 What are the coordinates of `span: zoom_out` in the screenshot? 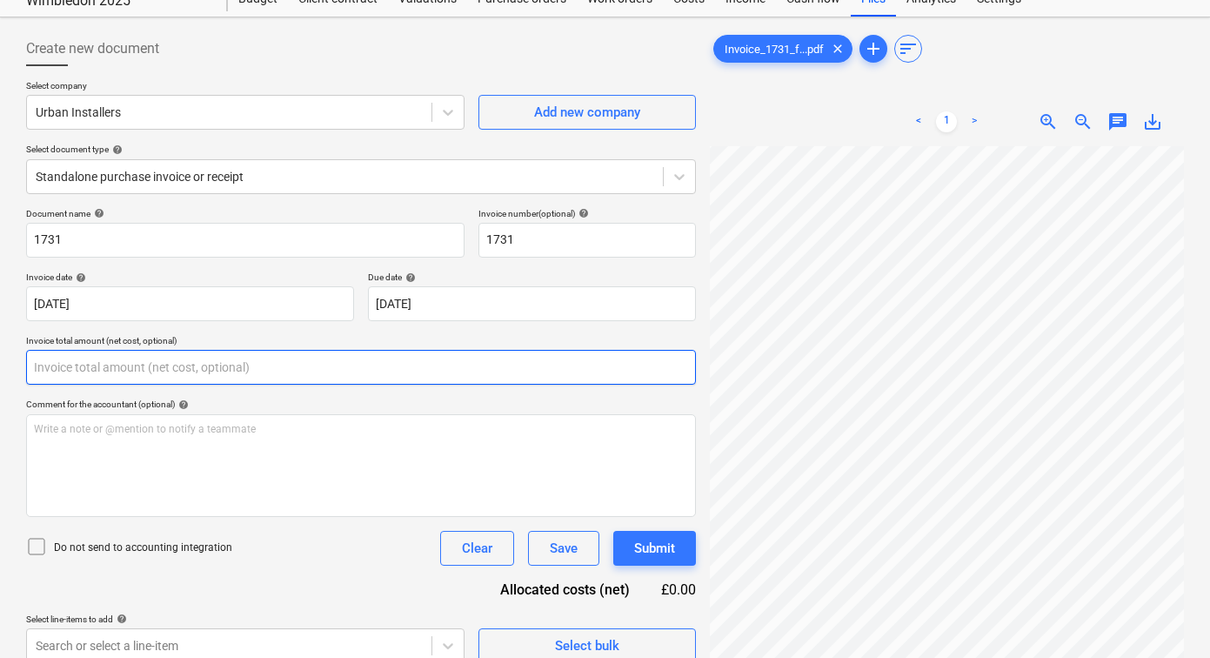 It's located at (1083, 122).